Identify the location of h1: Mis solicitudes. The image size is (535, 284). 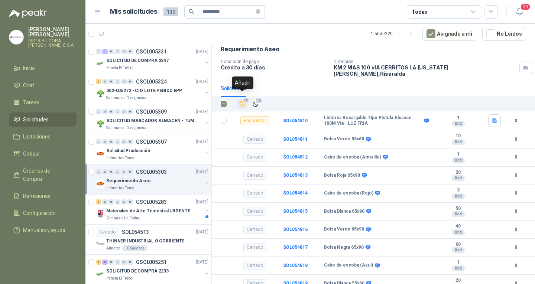
(134, 12).